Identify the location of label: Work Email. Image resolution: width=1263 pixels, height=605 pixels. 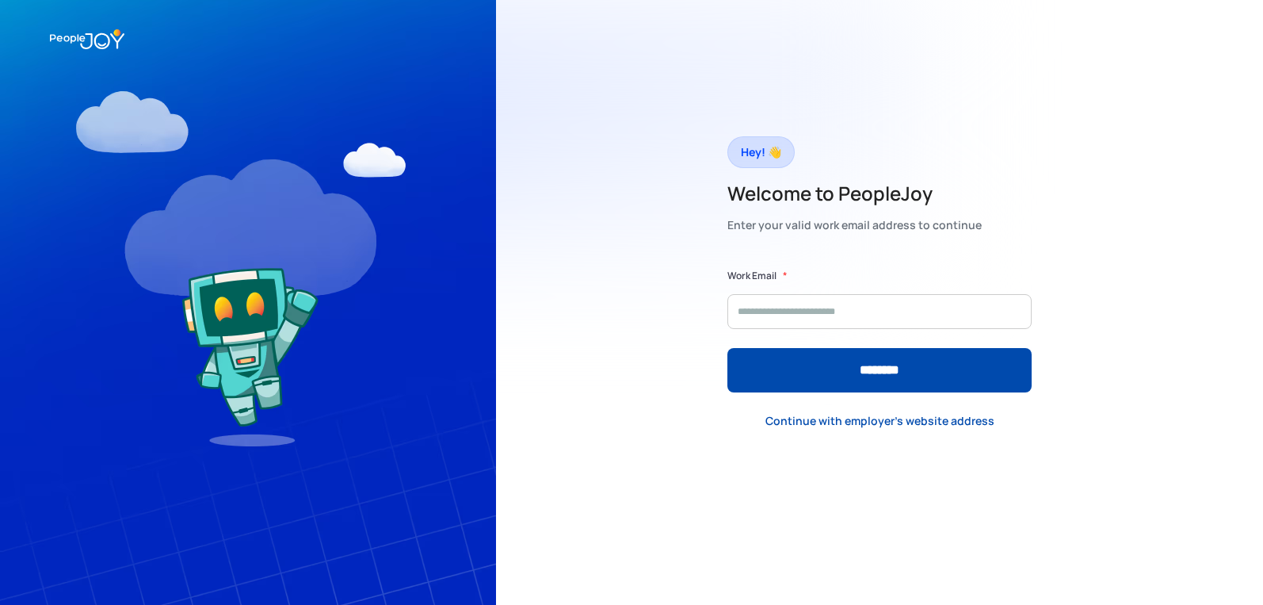
(752, 276).